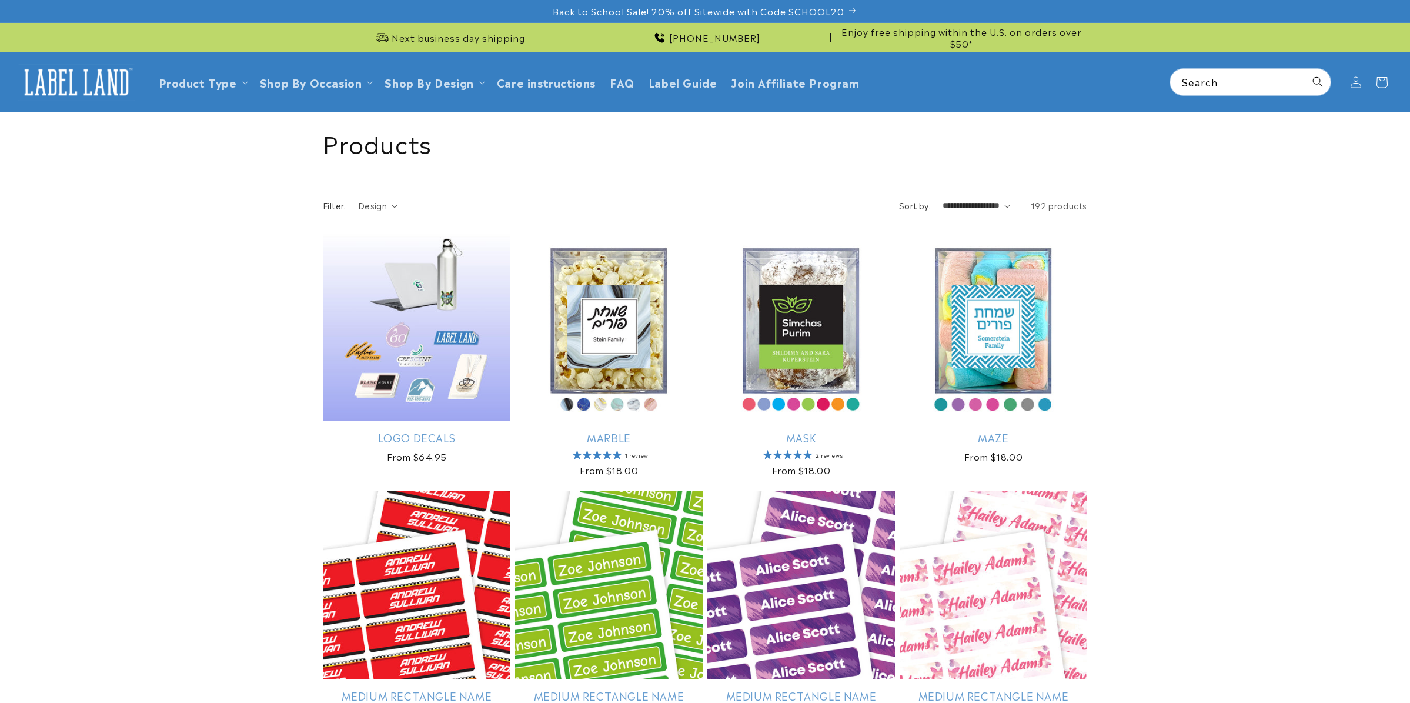 The image size is (1410, 703). I want to click on span: Shop By Occasion, so click(311, 82).